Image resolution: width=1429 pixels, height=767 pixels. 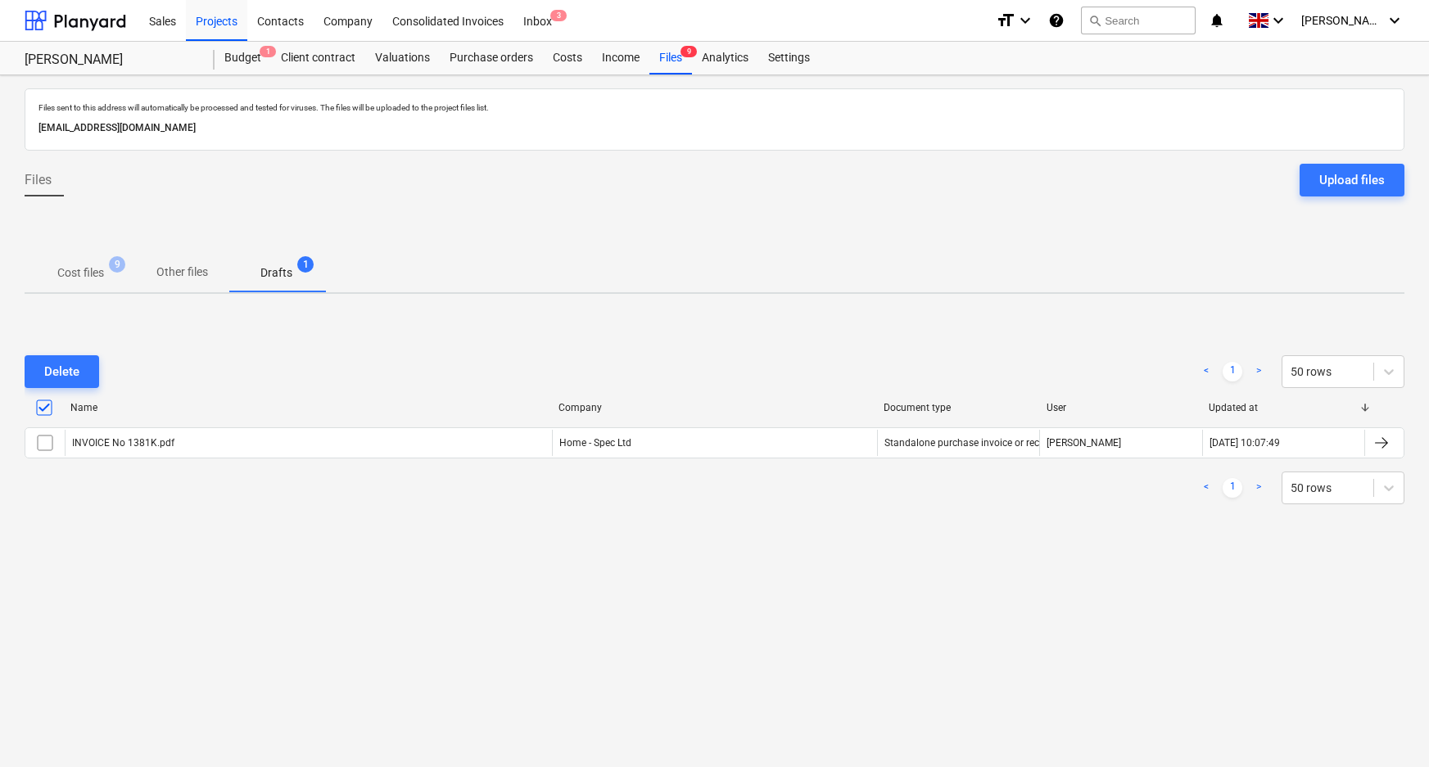 What do you see at coordinates (38, 180) in the screenshot?
I see `span: Files` at bounding box center [38, 180].